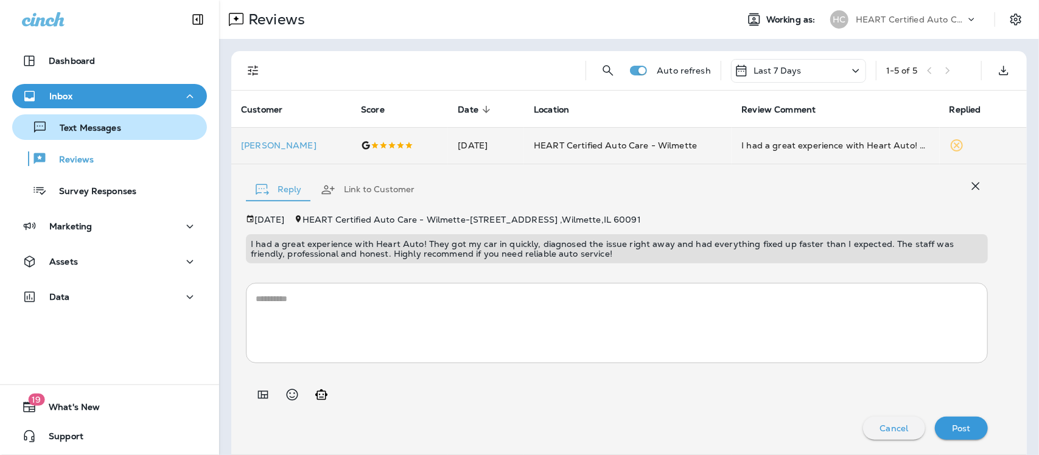  Describe the element at coordinates (835, 146) in the screenshot. I see `div: I had a great experience with Heart Auto! They got my car in quickly, diagnosed the issue right a...` at that location.